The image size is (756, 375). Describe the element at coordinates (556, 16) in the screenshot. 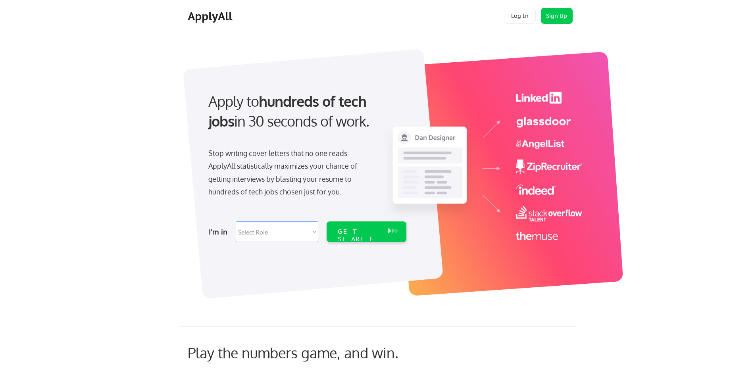

I see `button: Sign Up` at that location.